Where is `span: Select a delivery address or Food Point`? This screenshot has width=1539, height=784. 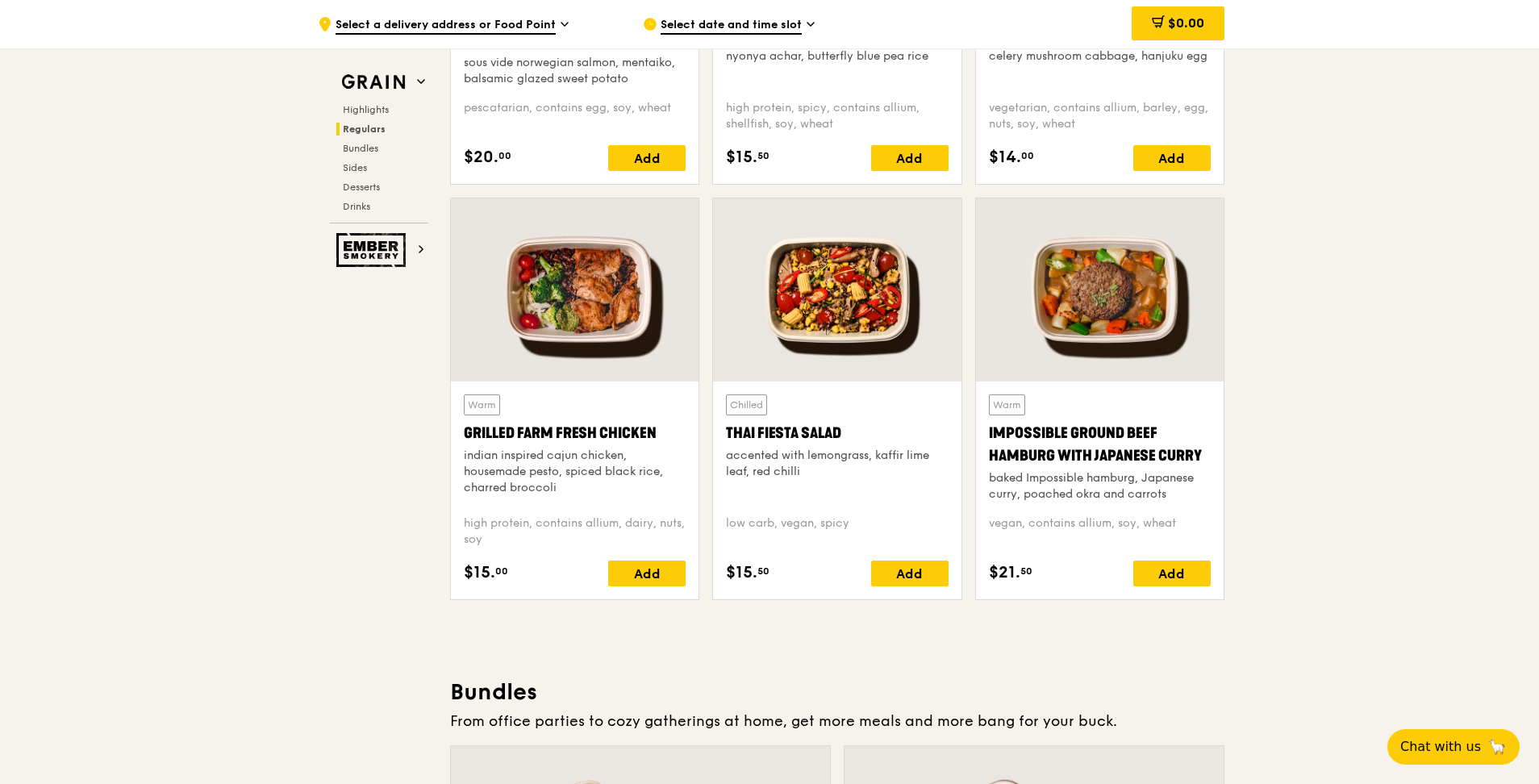
span: Select a delivery address or Food Point is located at coordinates (445, 26).